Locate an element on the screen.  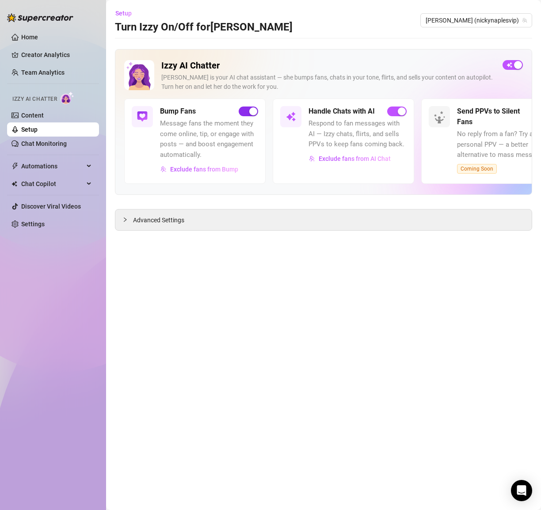
h5: Bump Fans is located at coordinates (178, 111).